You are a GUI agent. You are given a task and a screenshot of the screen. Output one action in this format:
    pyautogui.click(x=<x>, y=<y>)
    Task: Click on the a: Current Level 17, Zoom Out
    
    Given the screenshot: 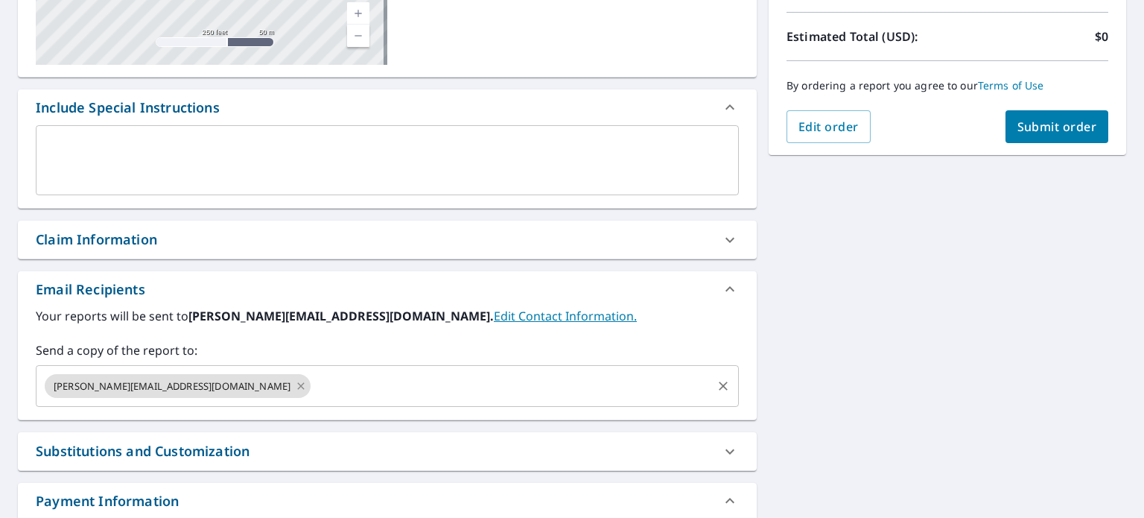 What is the action you would take?
    pyautogui.click(x=358, y=36)
    